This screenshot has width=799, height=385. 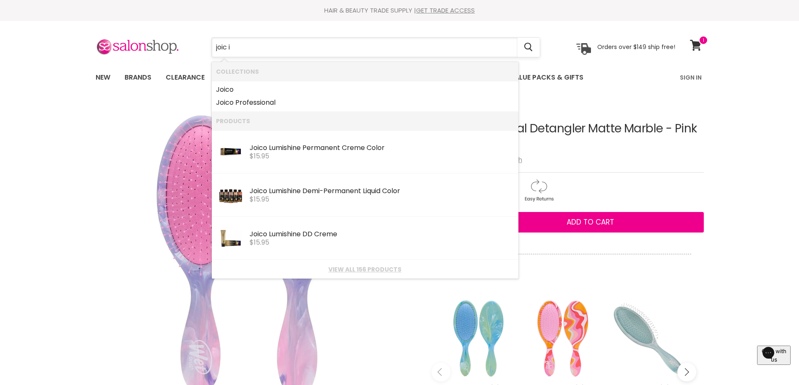 I want to click on li: Collections, so click(x=365, y=71).